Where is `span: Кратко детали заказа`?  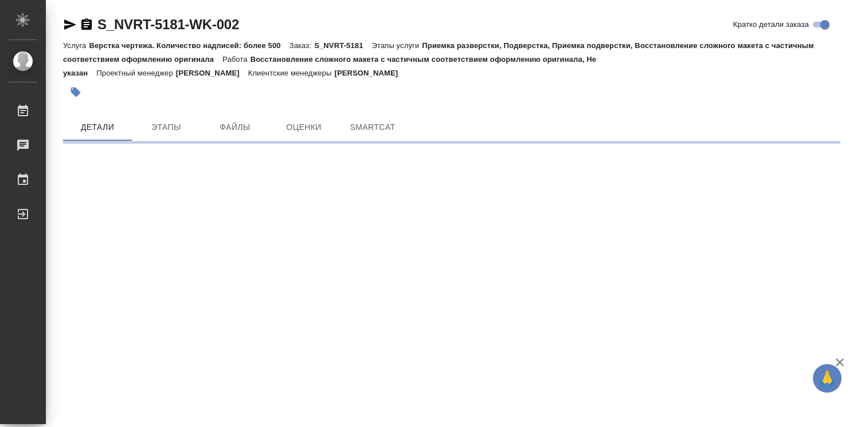 span: Кратко детали заказа is located at coordinates (771, 25).